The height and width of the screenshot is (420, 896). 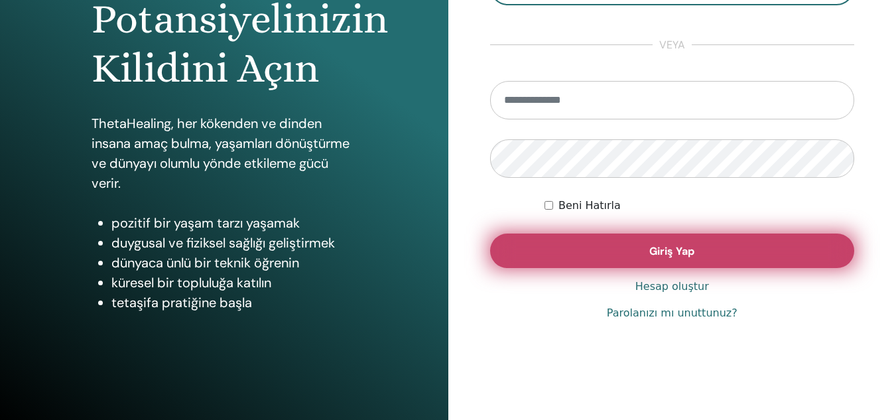 What do you see at coordinates (224, 153) in the screenshot?
I see `p: ThetaHealing, her kökenden ve dinden insana amaç bulma, yaşamları dönüştürme ve dünyayı olumlu yö...` at bounding box center [224, 153].